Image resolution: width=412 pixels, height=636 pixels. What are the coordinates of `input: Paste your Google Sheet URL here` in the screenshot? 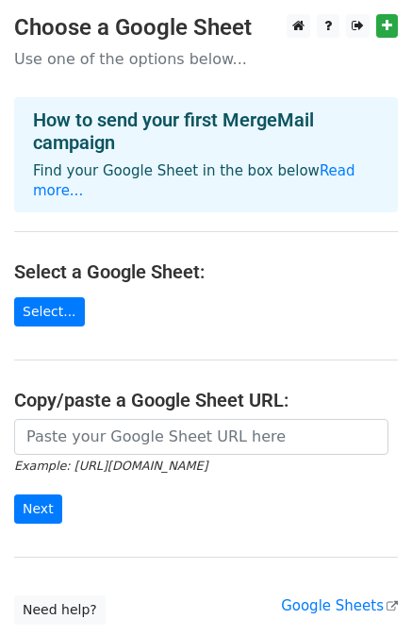 It's located at (201, 437).